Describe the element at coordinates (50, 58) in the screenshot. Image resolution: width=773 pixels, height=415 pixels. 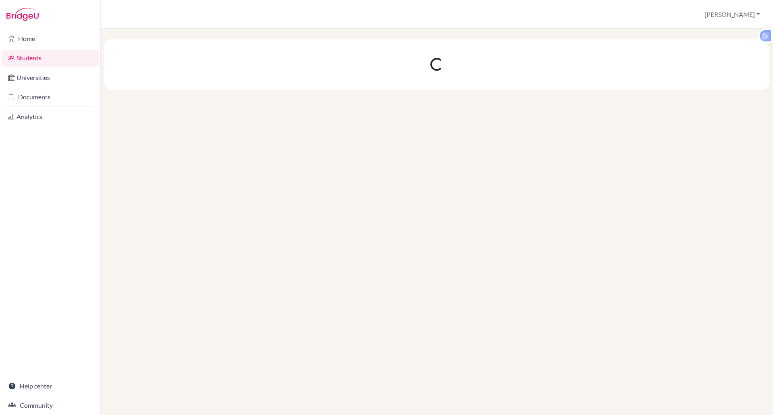
I see `a: Students` at that location.